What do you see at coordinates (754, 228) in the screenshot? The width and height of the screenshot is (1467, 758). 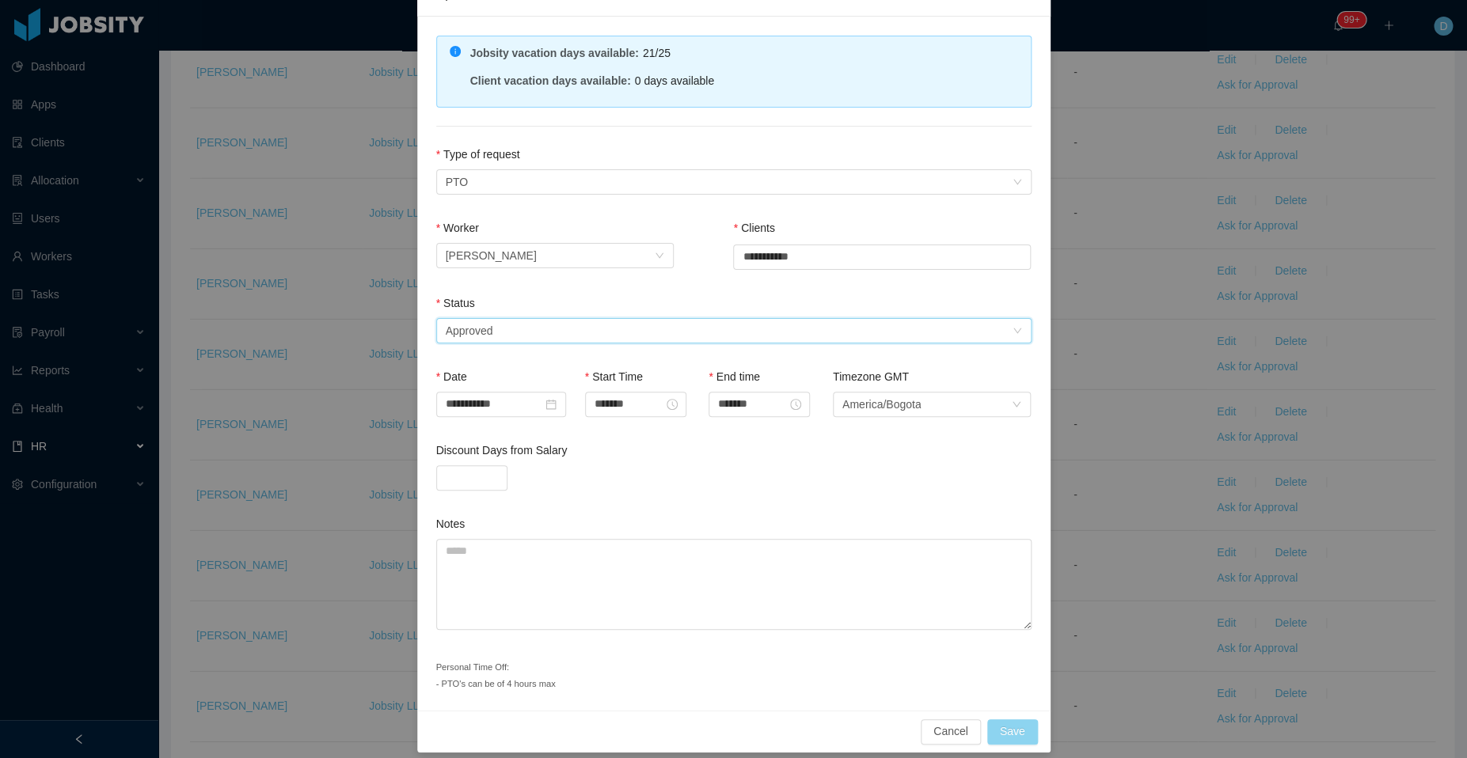 I see `label: Clients` at bounding box center [754, 228].